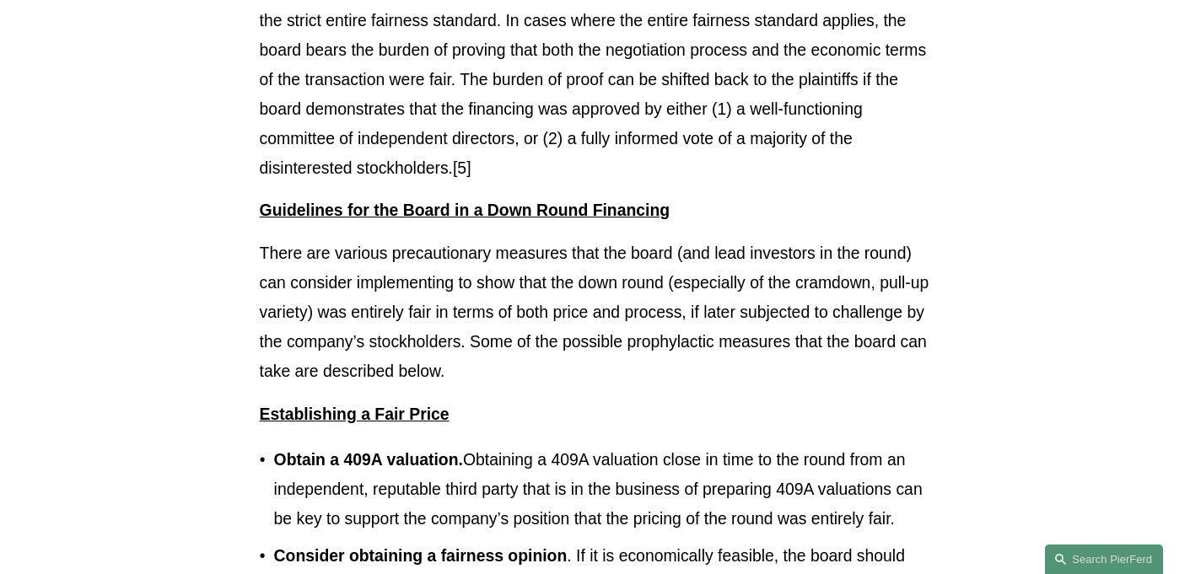 This screenshot has width=1190, height=574. I want to click on p: Obtaining a 409A valuation close in time to the round from an independent, reputable third party ..., so click(602, 489).